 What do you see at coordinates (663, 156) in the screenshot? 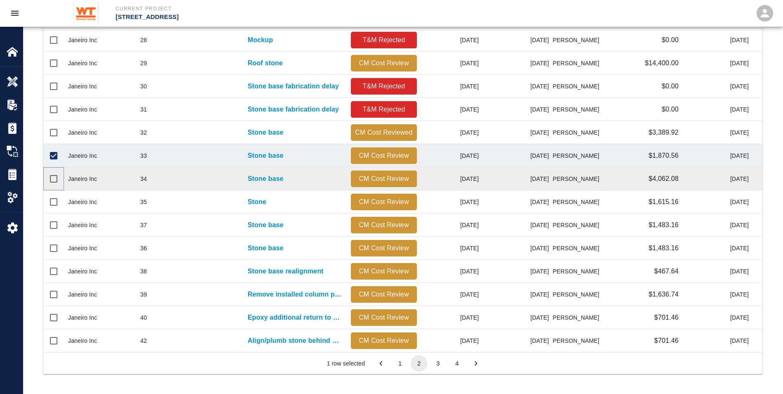
I see `p: $1,870.56` at bounding box center [663, 156].